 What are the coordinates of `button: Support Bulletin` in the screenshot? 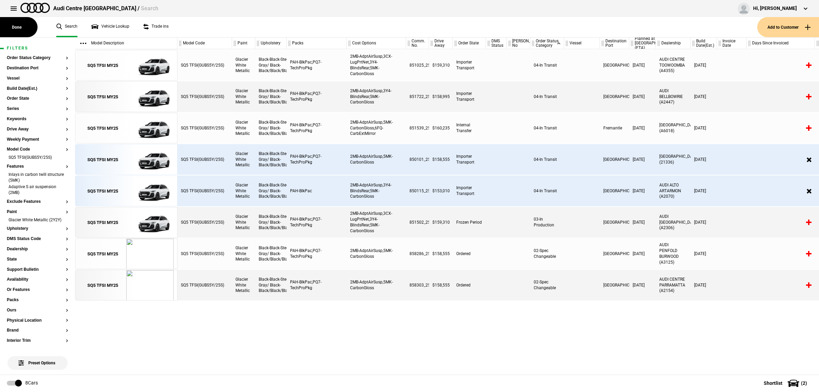 It's located at (38, 270).